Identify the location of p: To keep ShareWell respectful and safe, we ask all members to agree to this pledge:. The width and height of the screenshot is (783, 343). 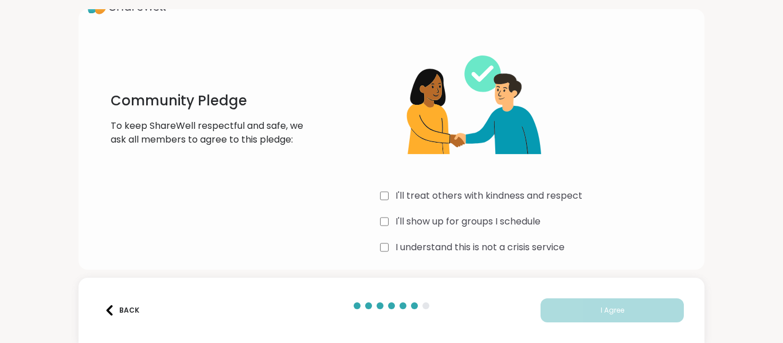
(216, 133).